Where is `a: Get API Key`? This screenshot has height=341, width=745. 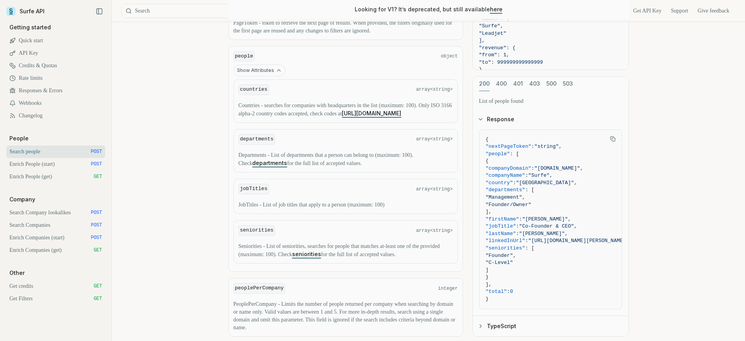
a: Get API Key is located at coordinates (647, 11).